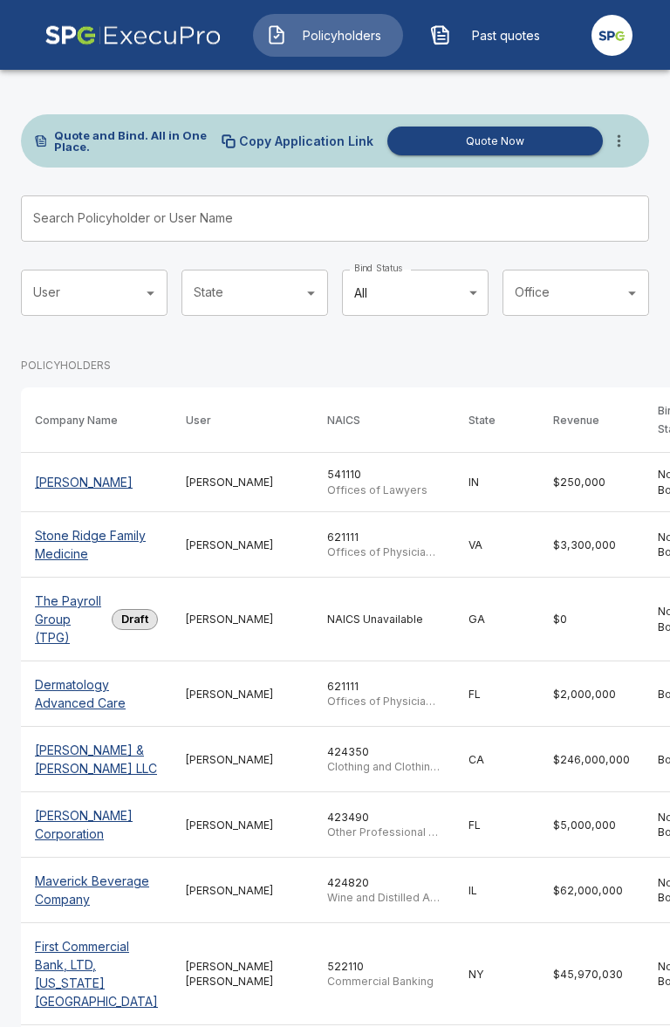  Describe the element at coordinates (492, 35) in the screenshot. I see `button: Past quotes IconPast quotes` at that location.